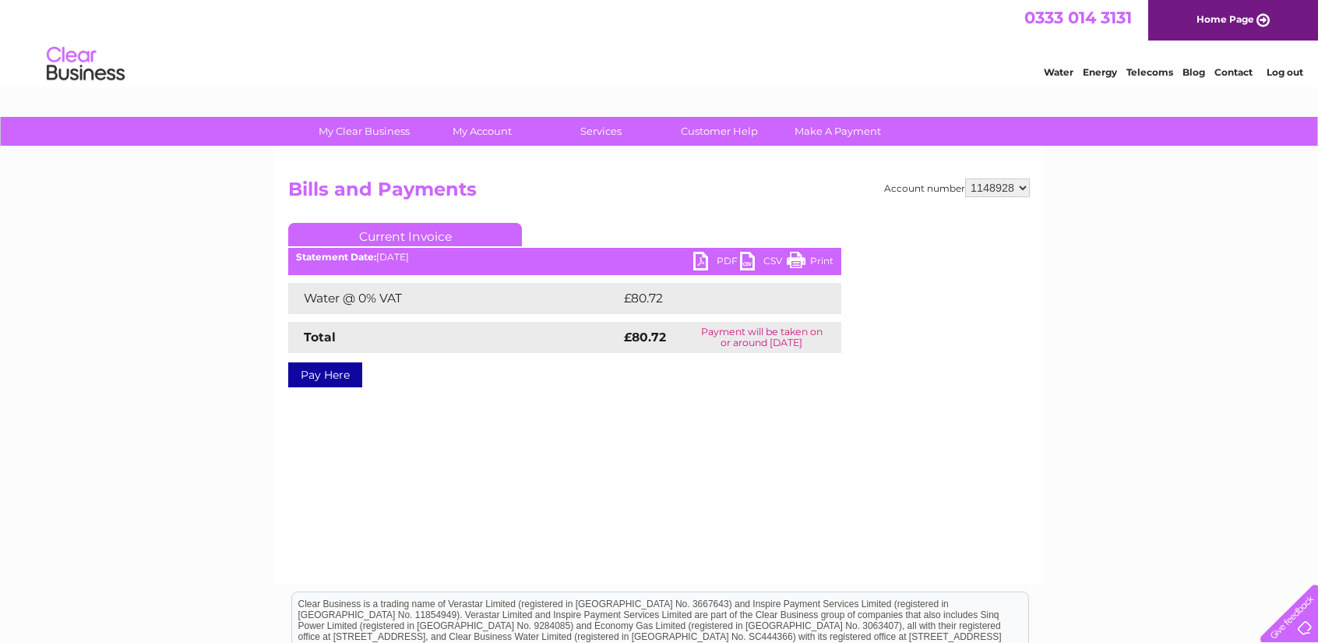  I want to click on h2: Bills and Payments, so click(659, 193).